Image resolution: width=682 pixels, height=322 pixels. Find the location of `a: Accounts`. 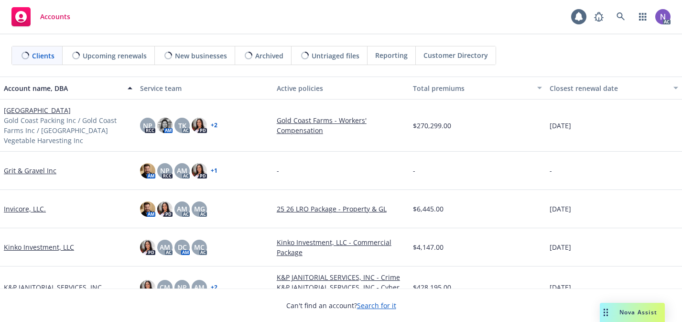

a: Accounts is located at coordinates (41, 17).